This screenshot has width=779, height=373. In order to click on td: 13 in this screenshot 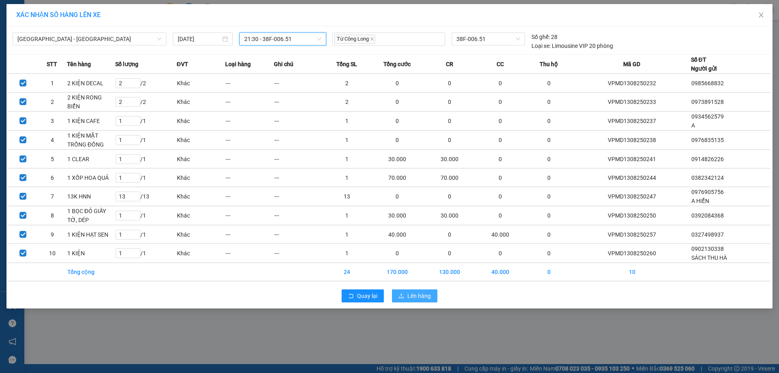, I will do `click(347, 196)`.